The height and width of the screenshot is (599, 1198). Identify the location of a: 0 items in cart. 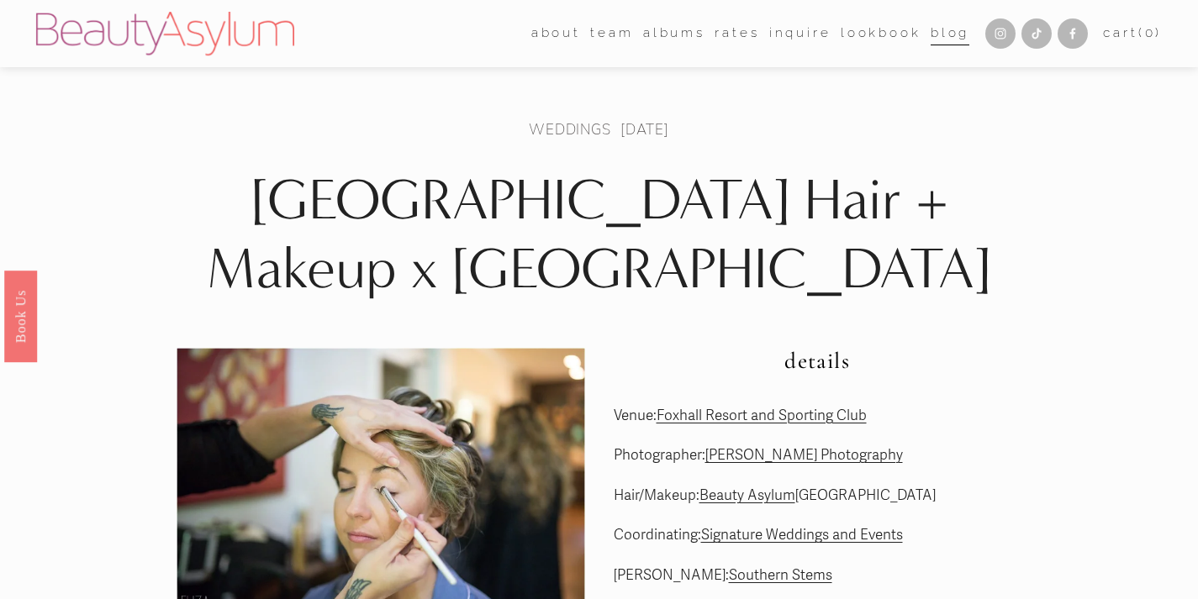
(1132, 34).